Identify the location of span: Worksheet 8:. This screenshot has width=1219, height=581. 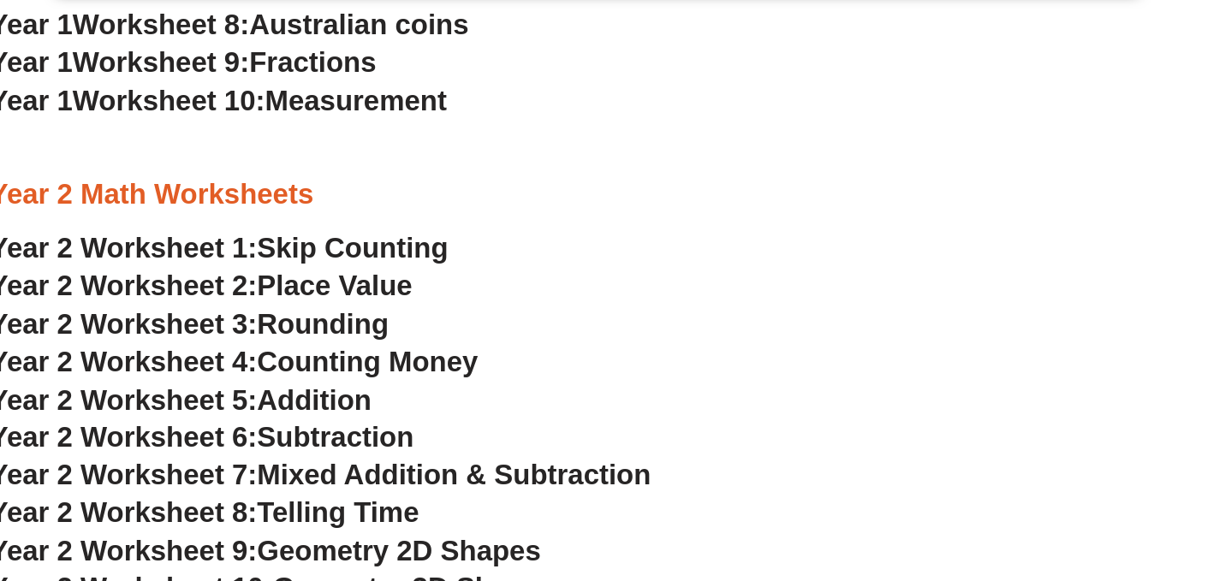
(265, 134).